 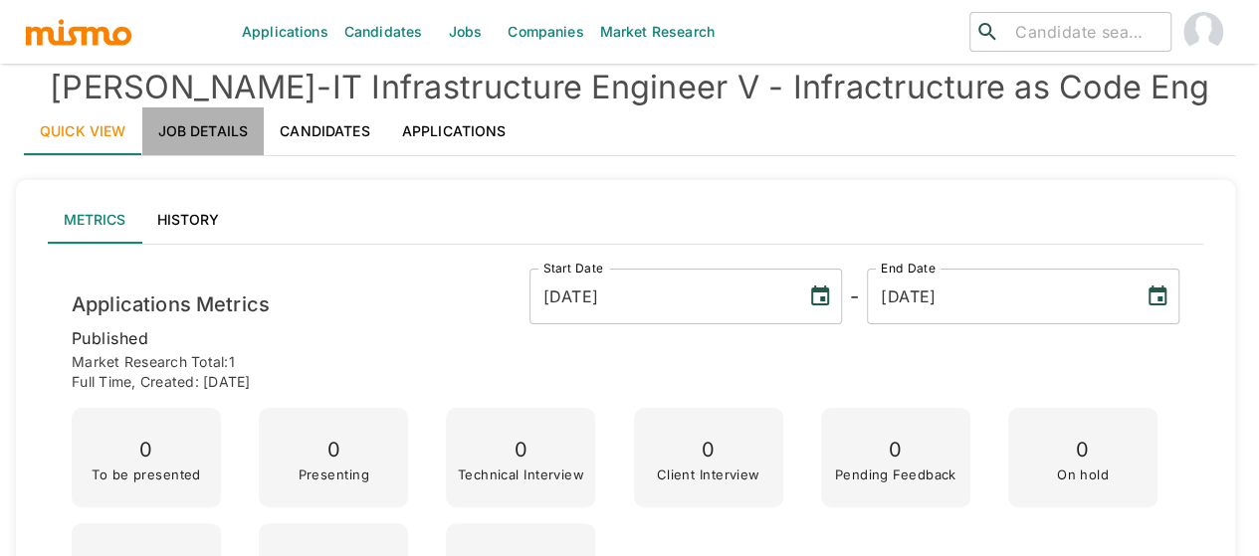 What do you see at coordinates (332, 475) in the screenshot?
I see `p: Presenting` at bounding box center [332, 475].